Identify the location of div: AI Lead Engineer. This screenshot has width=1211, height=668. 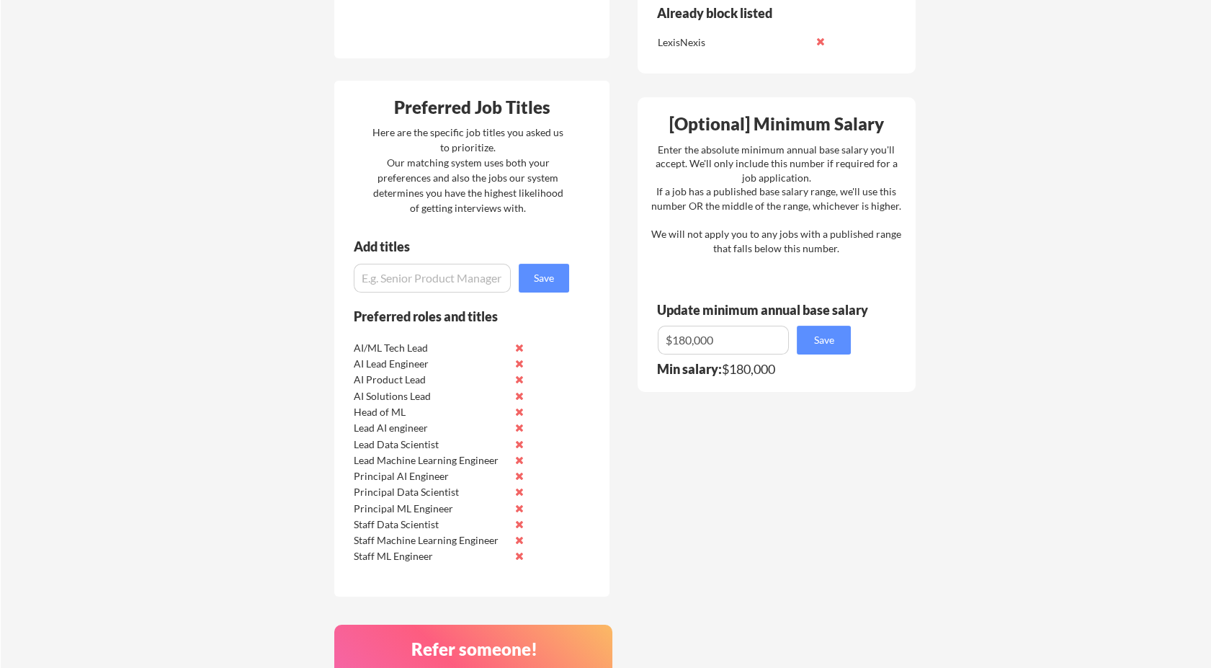
(429, 364).